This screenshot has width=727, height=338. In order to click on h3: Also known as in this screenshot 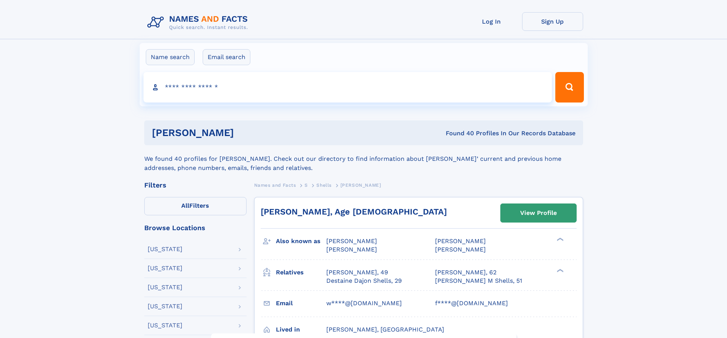, I will do `click(301, 242)`.